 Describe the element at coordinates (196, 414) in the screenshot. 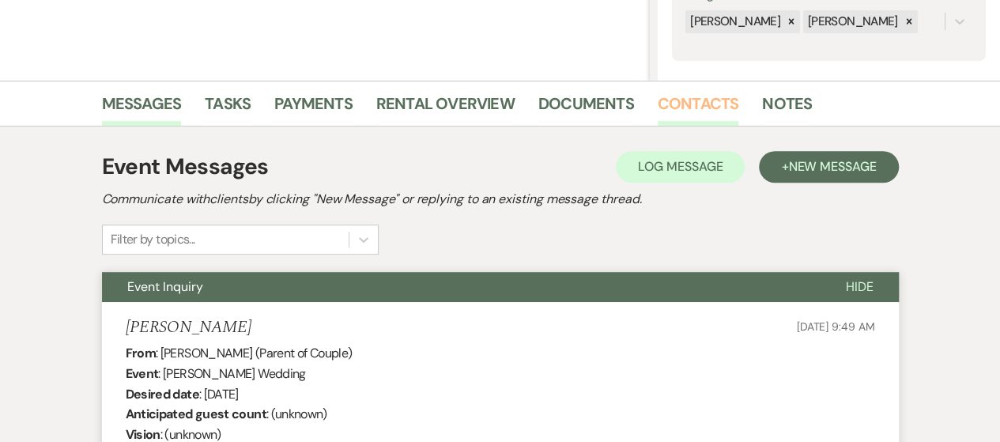

I see `b: Anticipated guest count` at that location.